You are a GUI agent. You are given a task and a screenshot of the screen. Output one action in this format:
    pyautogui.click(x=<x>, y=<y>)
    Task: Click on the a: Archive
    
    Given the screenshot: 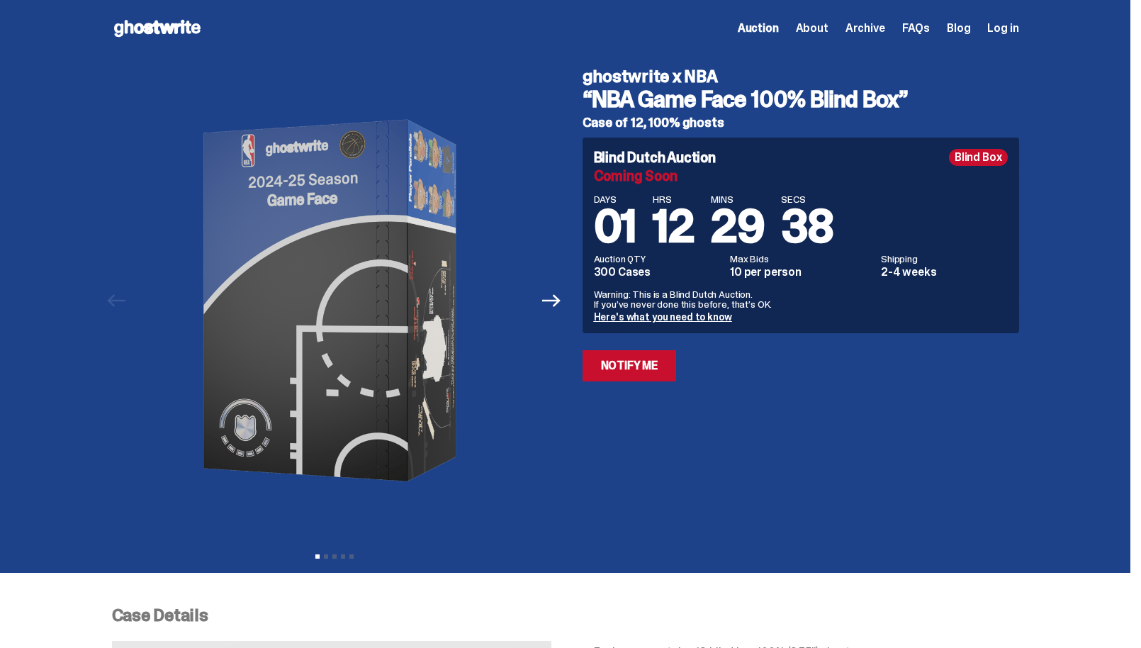 What is the action you would take?
    pyautogui.click(x=866, y=28)
    